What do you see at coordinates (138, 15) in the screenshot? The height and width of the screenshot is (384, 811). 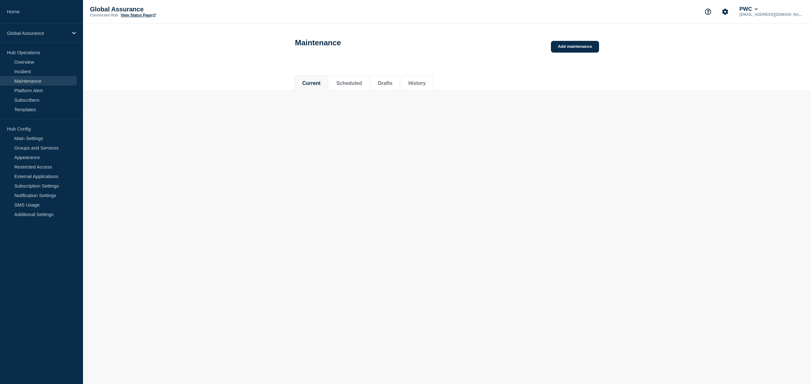 I see `a: View Status Page` at bounding box center [138, 15].